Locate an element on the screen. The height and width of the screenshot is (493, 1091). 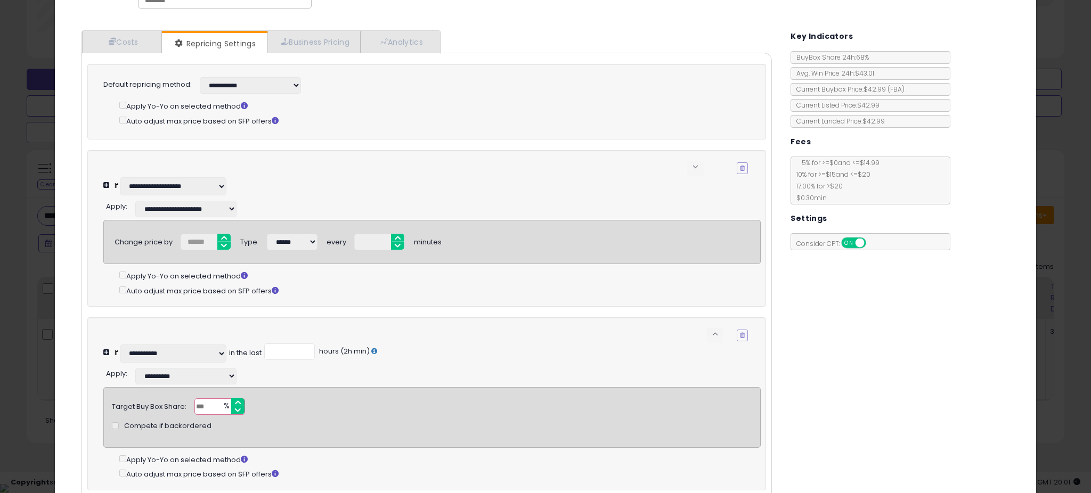
span: keyboard_arrow_up is located at coordinates (715, 334).